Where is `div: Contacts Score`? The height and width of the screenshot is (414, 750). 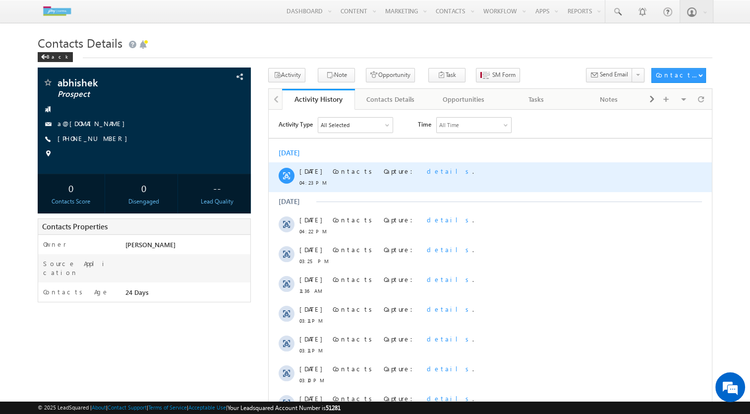 div: Contacts Score is located at coordinates (71, 201).